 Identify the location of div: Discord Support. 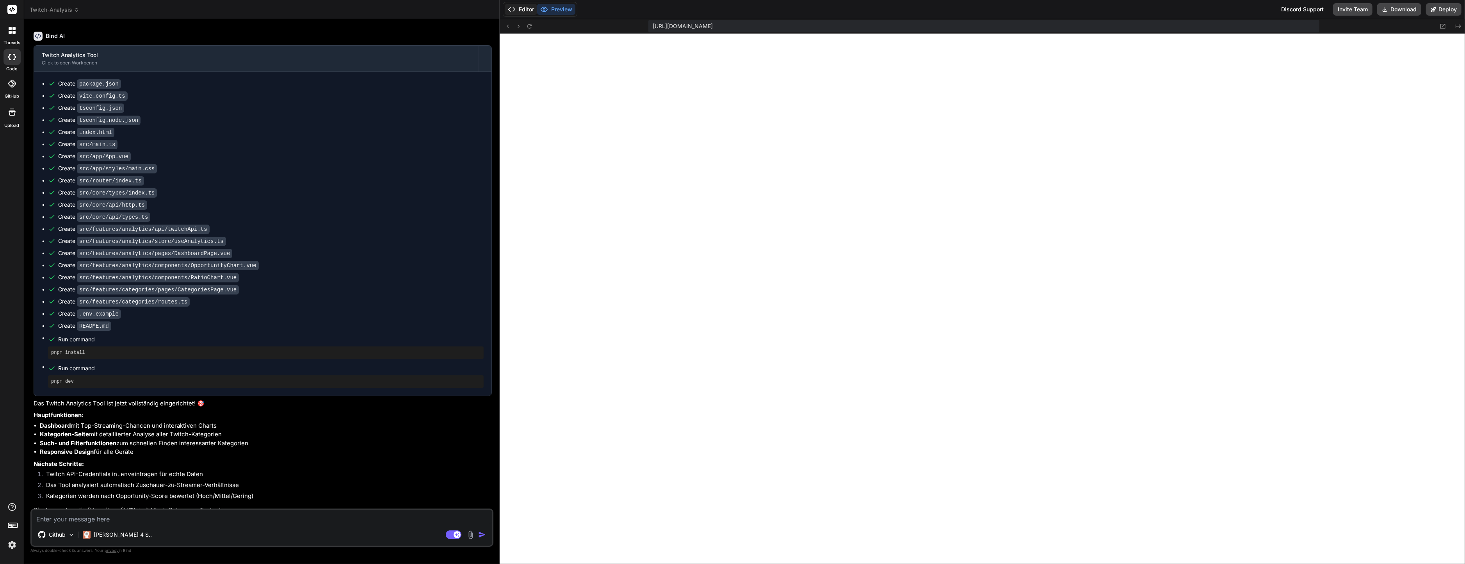
(1302, 9).